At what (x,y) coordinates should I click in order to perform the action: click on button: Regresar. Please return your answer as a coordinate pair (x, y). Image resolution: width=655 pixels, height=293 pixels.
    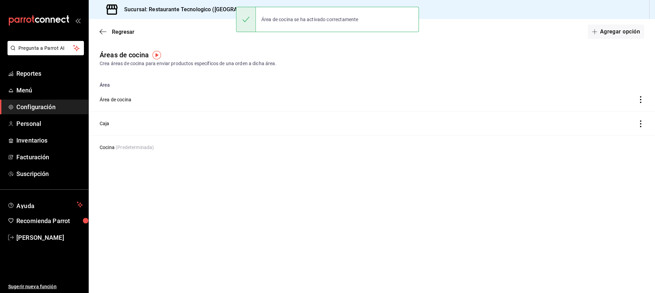
    Looking at the image, I should click on (117, 32).